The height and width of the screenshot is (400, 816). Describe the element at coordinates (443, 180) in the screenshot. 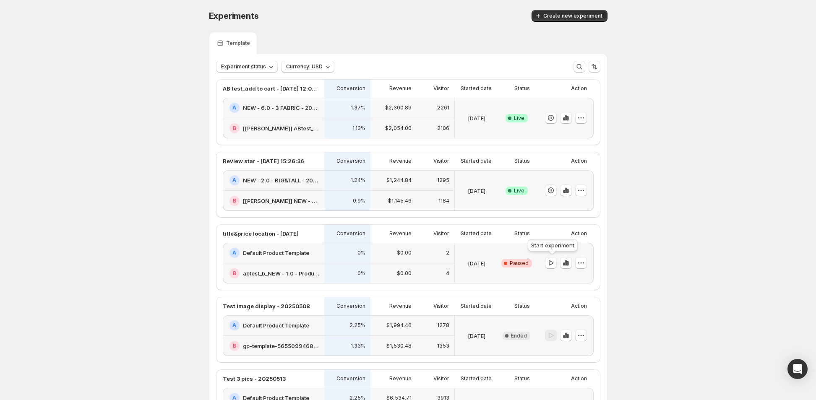

I see `p: 1295` at that location.